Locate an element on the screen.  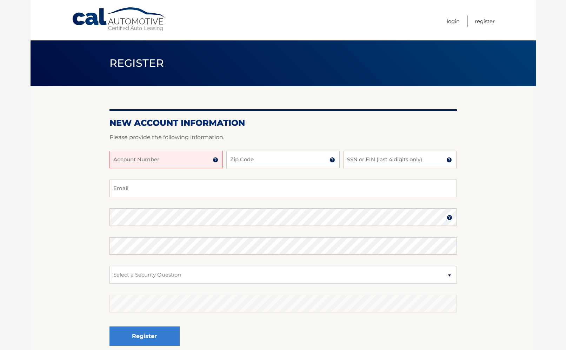
input: Email is located at coordinates (283, 188).